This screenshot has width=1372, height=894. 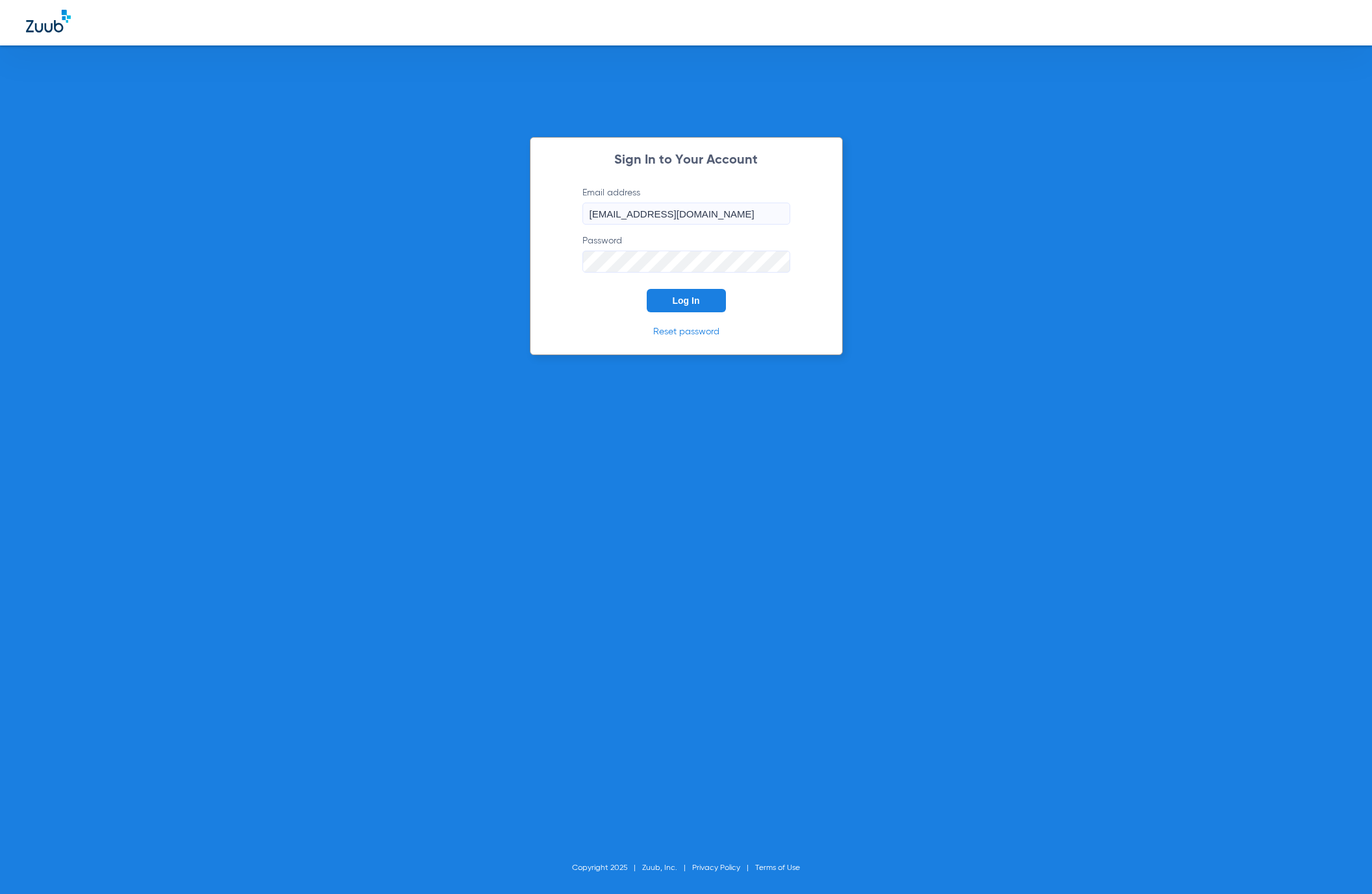 What do you see at coordinates (608, 868) in the screenshot?
I see `li: Copyright 2025` at bounding box center [608, 868].